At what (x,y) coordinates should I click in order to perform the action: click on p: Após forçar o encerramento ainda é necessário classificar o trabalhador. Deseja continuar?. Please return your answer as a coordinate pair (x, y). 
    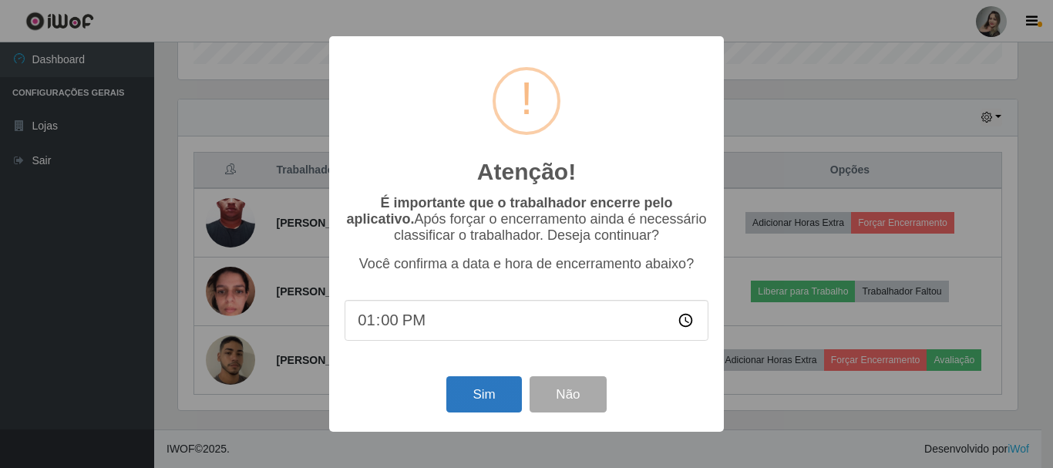
    Looking at the image, I should click on (527, 219).